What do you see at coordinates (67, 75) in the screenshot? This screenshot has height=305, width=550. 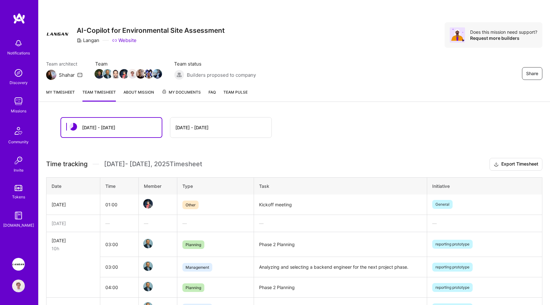 I see `div: Shahar` at bounding box center [67, 75].